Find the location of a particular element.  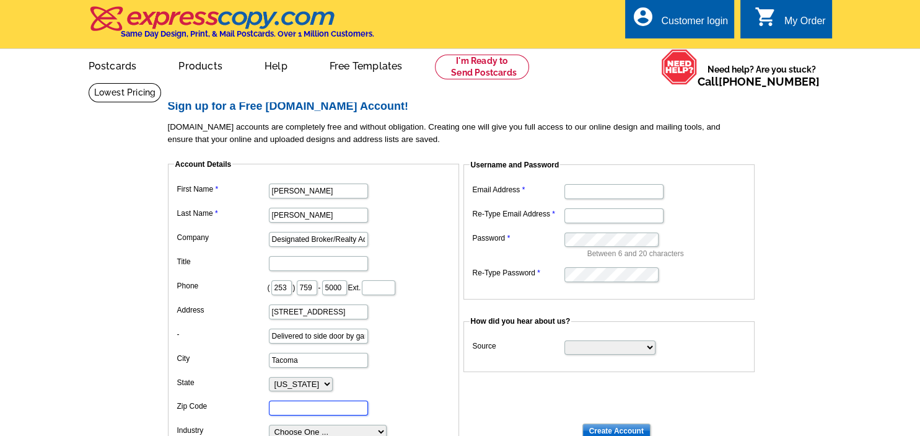

label: Re-Type Email Address is located at coordinates (518, 214).